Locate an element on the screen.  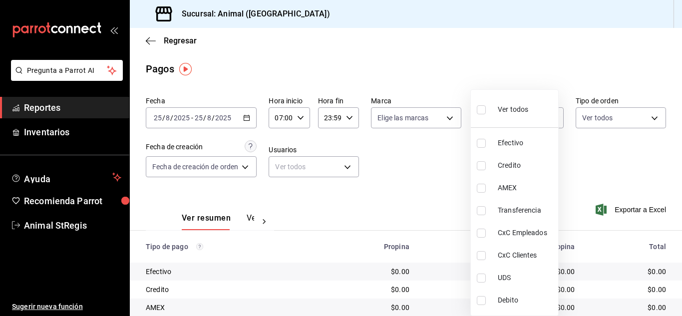
span: CxC Empleados is located at coordinates (526, 233).